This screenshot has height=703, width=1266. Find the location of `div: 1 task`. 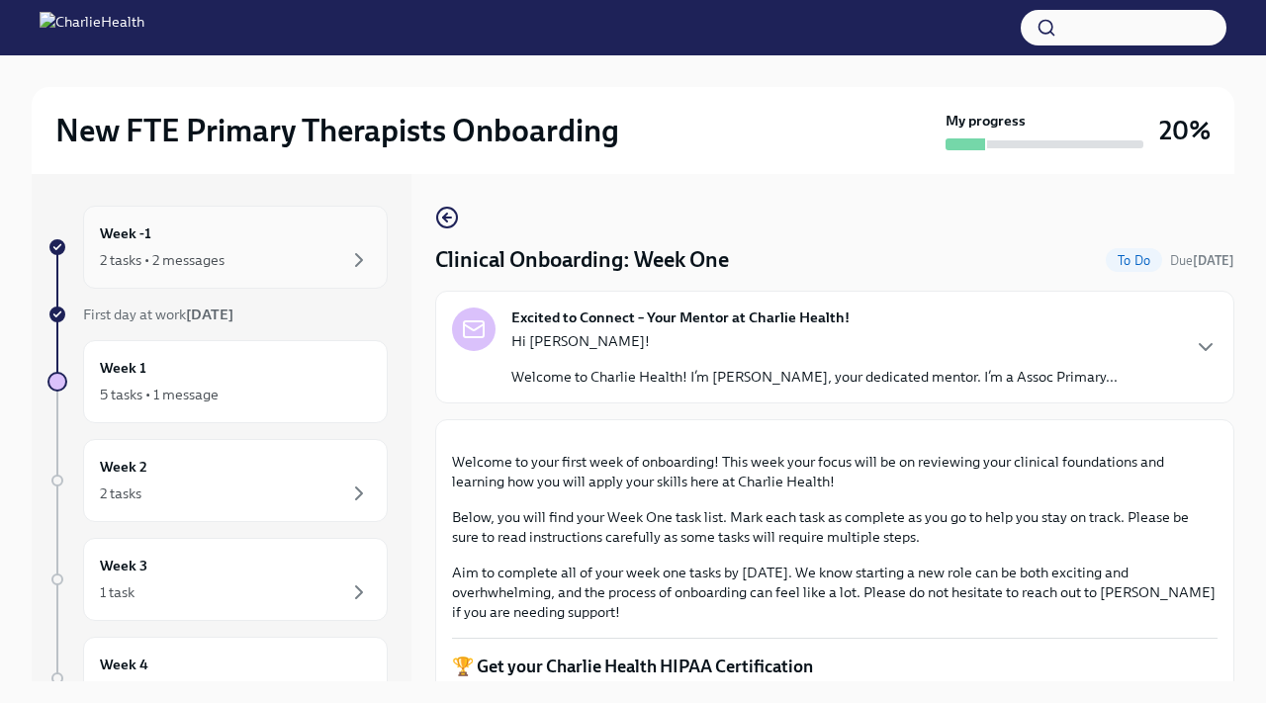

div: 1 task is located at coordinates (117, 592).